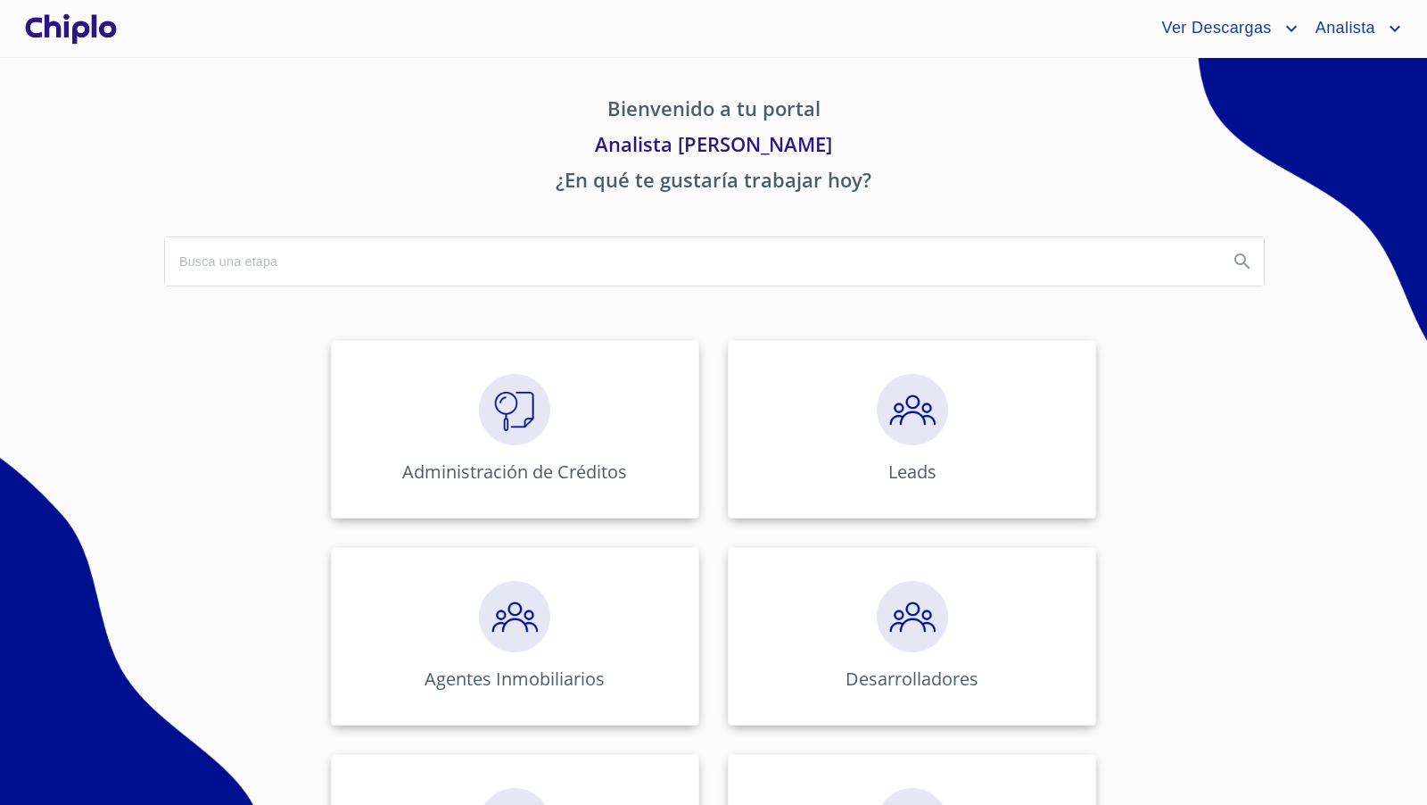  Describe the element at coordinates (515, 409) in the screenshot. I see `img: megaClickVerifiacion.png` at that location.